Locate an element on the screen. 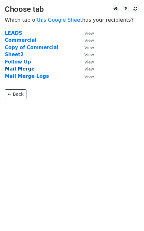  a: ← Back is located at coordinates (16, 94).